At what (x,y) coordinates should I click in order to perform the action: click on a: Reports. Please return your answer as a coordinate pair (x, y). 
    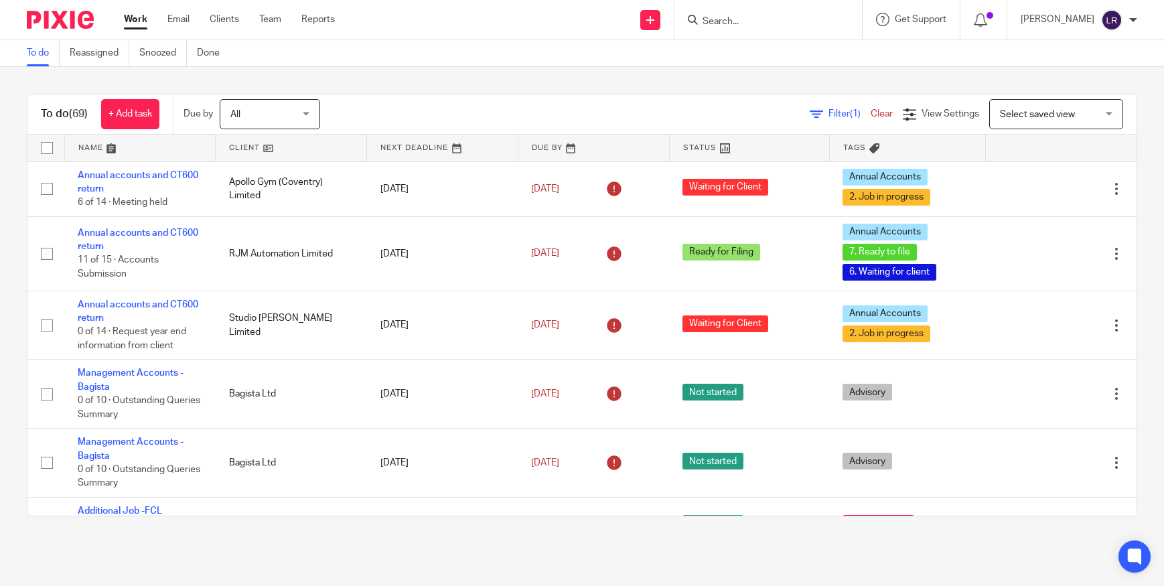
    Looking at the image, I should click on (318, 19).